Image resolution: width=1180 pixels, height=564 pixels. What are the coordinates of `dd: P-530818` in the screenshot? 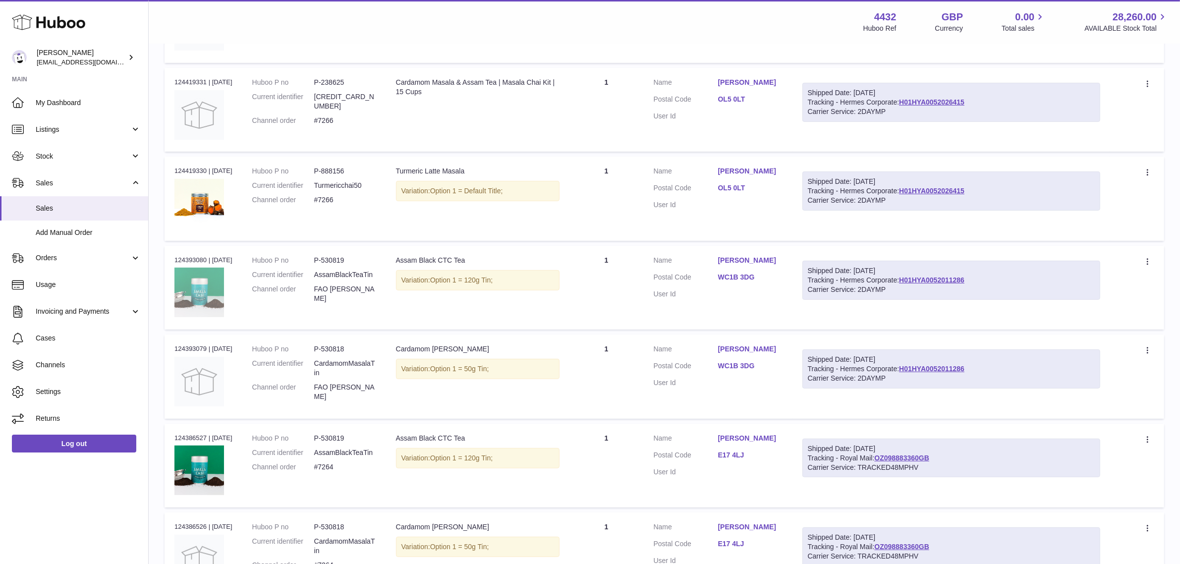 It's located at (345, 349).